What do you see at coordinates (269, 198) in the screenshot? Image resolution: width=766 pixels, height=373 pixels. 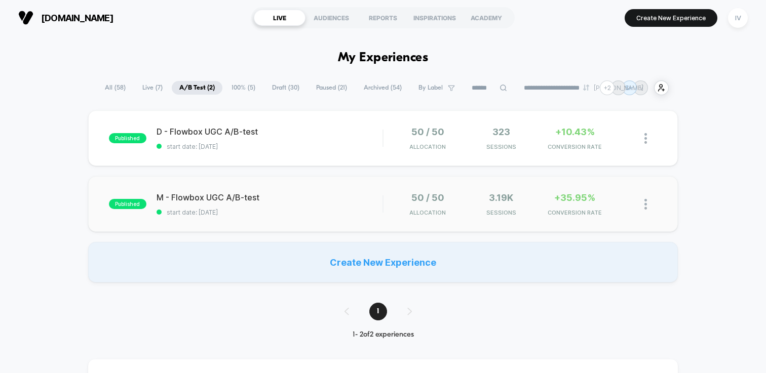 I see `span: M - Flowbox UGC A/B-test` at bounding box center [269, 198].